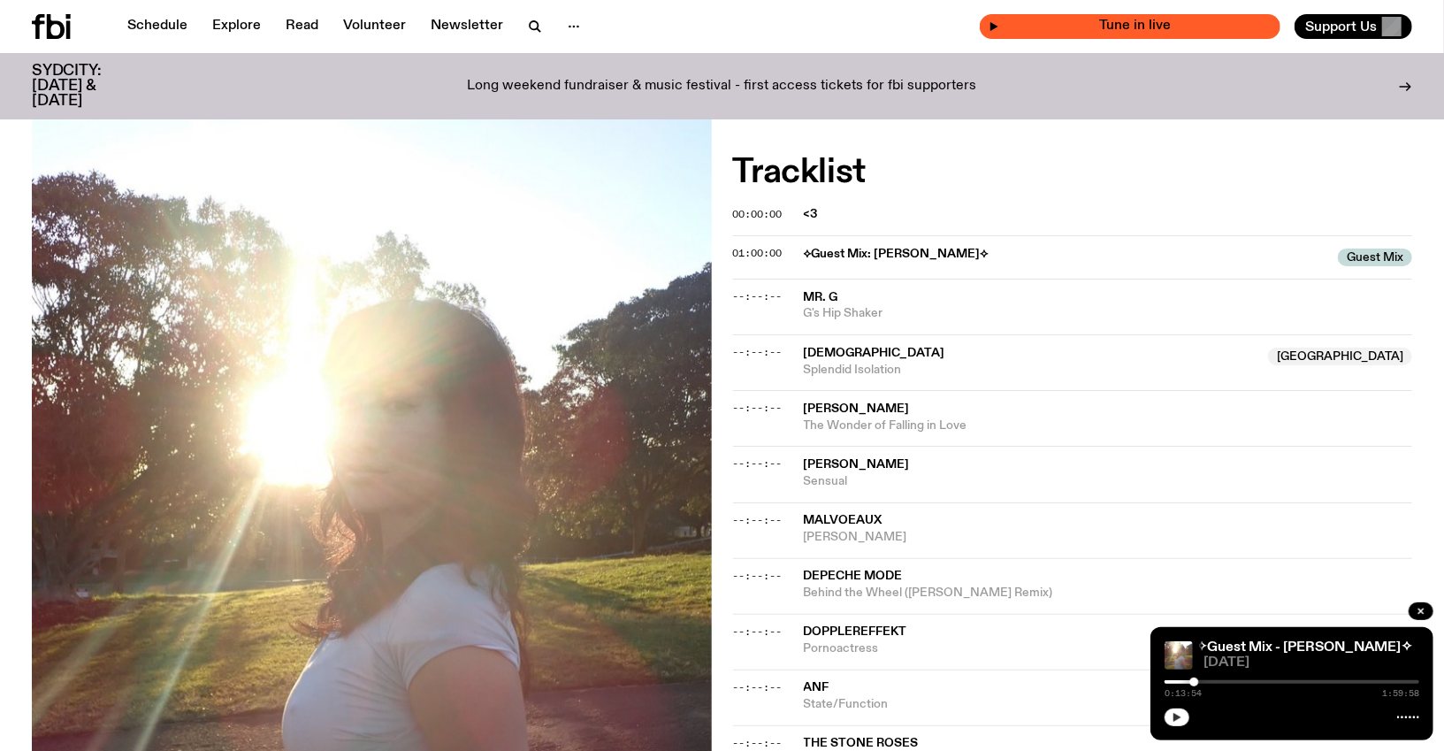 This screenshot has width=1444, height=751. Describe the element at coordinates (157, 27) in the screenshot. I see `a: Schedule` at that location.